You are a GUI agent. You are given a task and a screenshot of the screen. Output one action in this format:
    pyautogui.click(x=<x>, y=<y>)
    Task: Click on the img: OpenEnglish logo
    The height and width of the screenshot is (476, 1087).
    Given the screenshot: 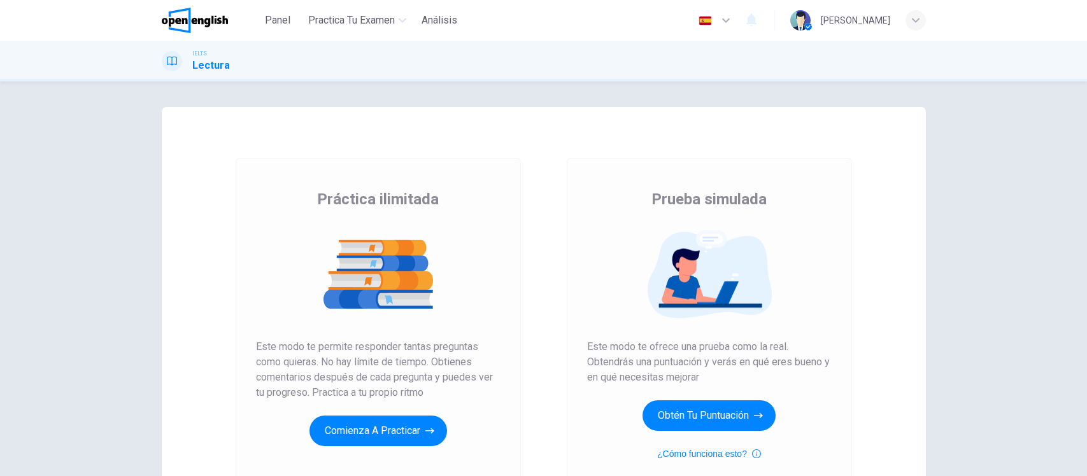 What is the action you would take?
    pyautogui.click(x=195, y=20)
    